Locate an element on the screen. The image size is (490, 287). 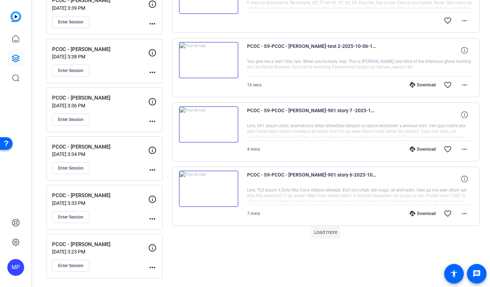
span: 4 mins is located at coordinates (254, 149).